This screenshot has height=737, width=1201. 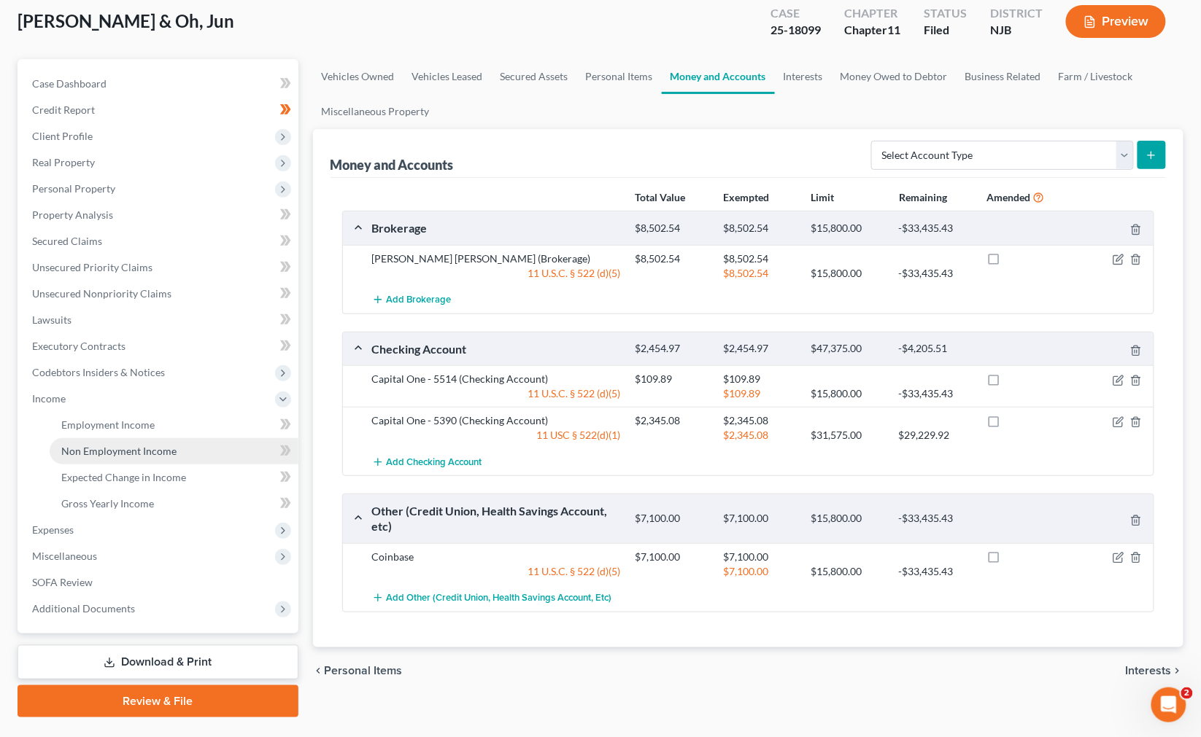 What do you see at coordinates (496, 435) in the screenshot?
I see `div: 11 USC § 522(d)(1)` at bounding box center [496, 435].